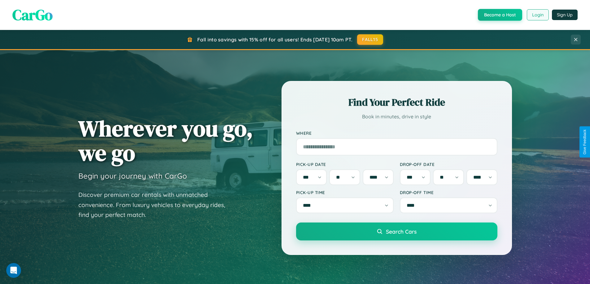 The height and width of the screenshot is (284, 590). Describe the element at coordinates (156, 205) in the screenshot. I see `p: Discover premium car rentals with unmatched convenience. From luxury vehicles to everyday rides, ...` at that location.